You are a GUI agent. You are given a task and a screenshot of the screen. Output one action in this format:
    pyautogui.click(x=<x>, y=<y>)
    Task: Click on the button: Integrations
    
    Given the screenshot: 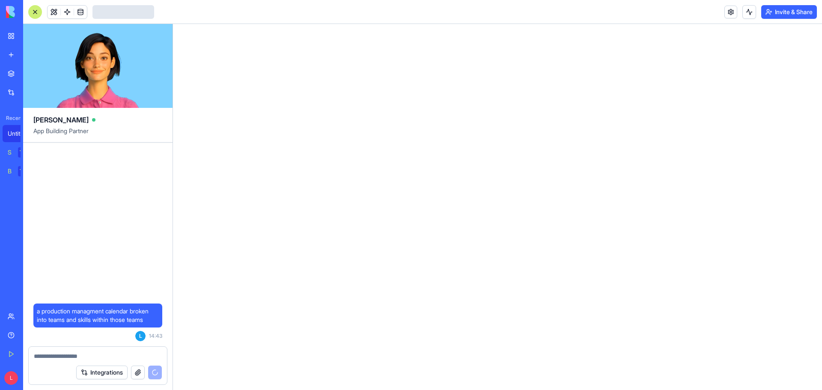 What is the action you would take?
    pyautogui.click(x=102, y=373)
    